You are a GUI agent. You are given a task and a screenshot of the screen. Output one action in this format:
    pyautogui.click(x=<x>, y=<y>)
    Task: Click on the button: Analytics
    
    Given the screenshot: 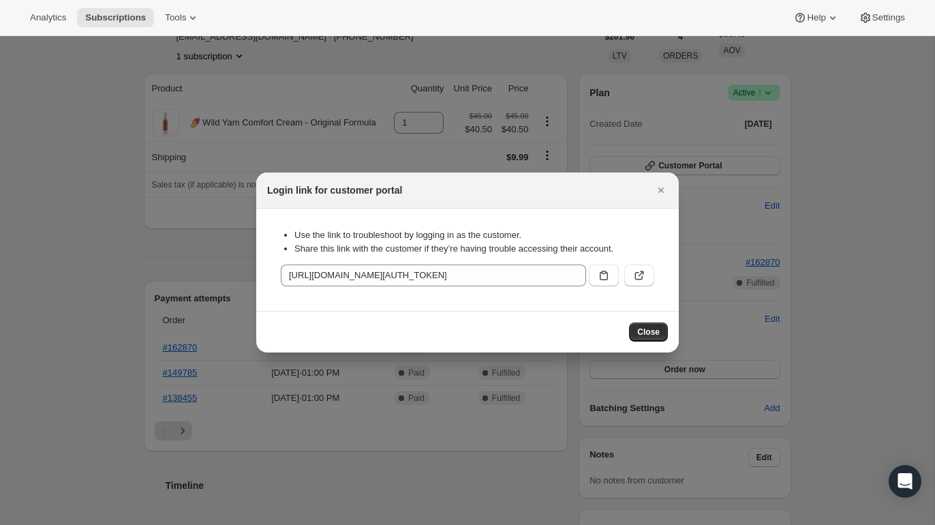 What is the action you would take?
    pyautogui.click(x=48, y=18)
    